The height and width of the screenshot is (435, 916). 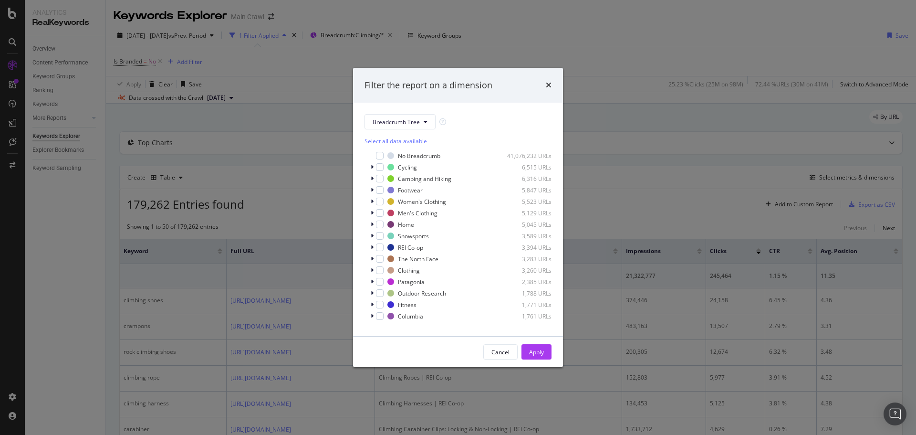 I want to click on div: 1,788 URLs, so click(x=528, y=293).